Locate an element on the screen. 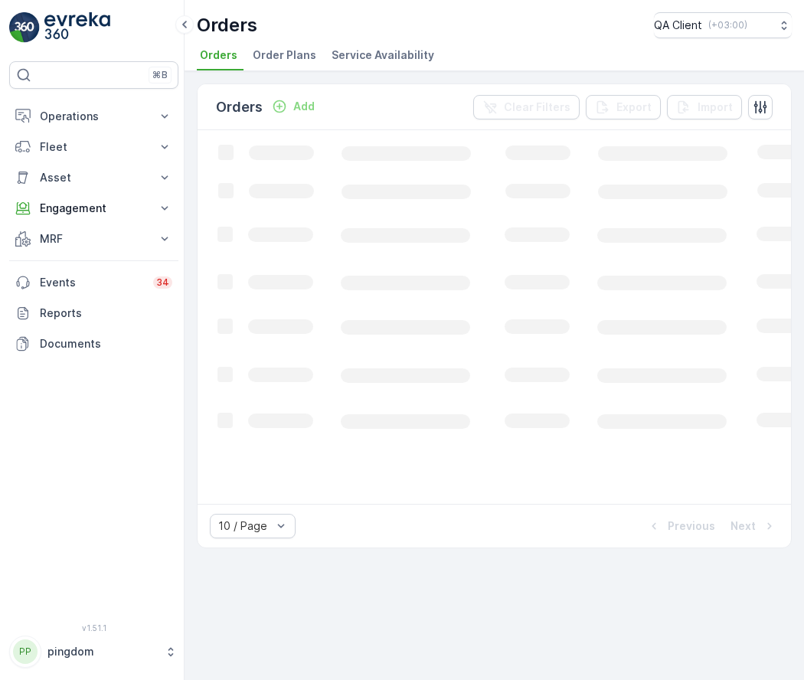 This screenshot has height=680, width=804. p: pingdom is located at coordinates (102, 651).